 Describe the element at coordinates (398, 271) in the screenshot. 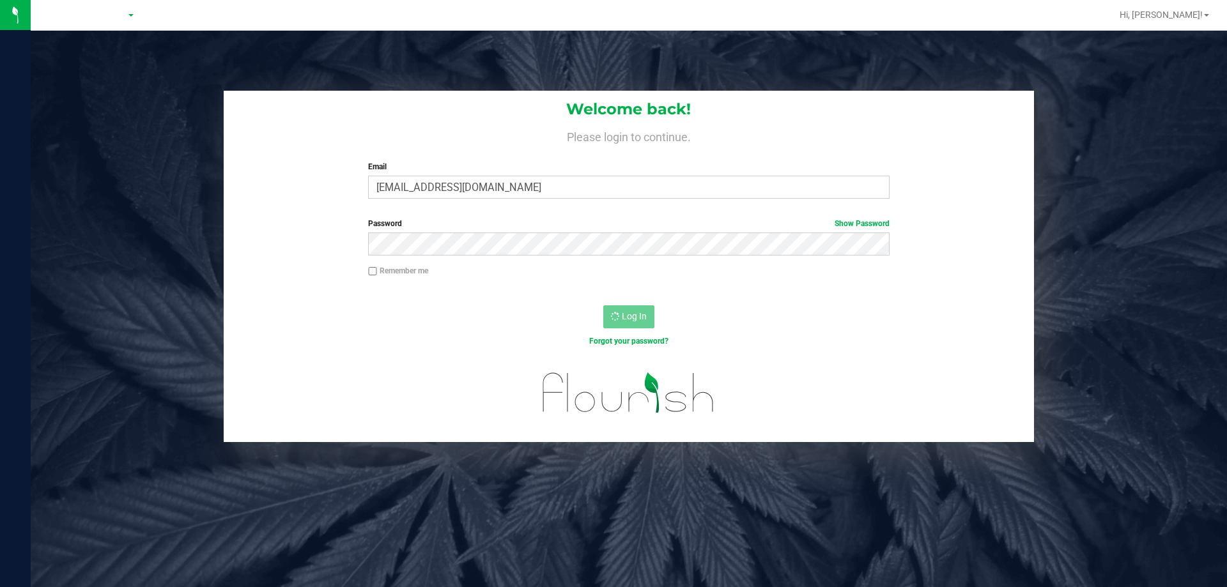

I see `label: Remember me` at that location.